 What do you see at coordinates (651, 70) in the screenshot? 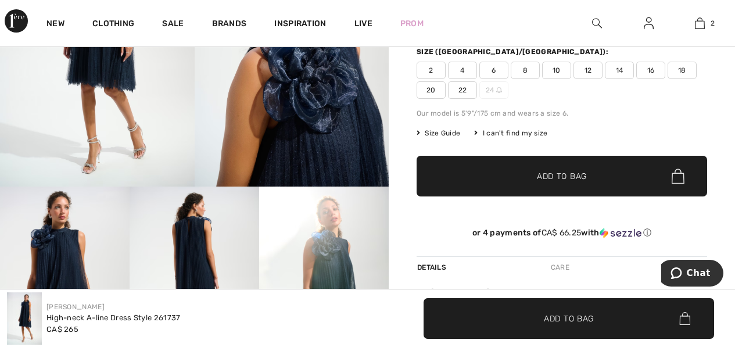
I see `span: 16` at bounding box center [651, 70].